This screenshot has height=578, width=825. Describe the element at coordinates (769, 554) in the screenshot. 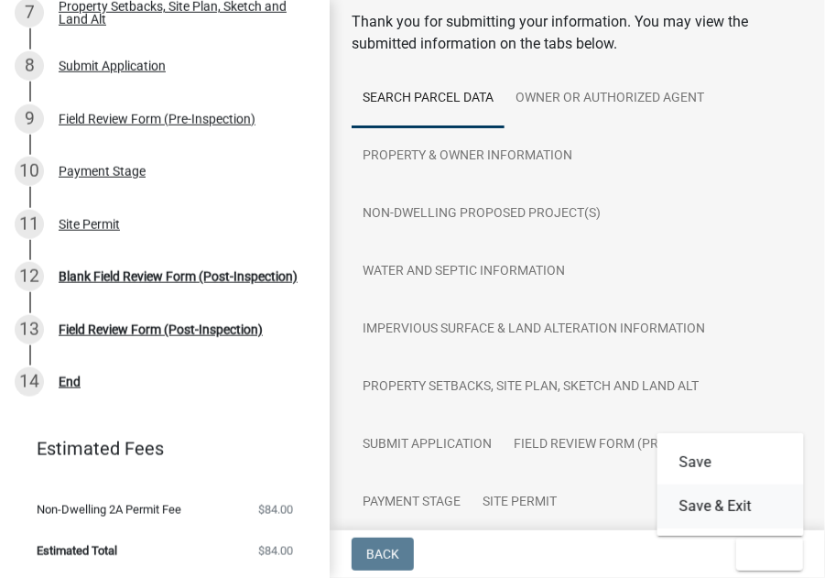

I see `button: Exit` at that location.